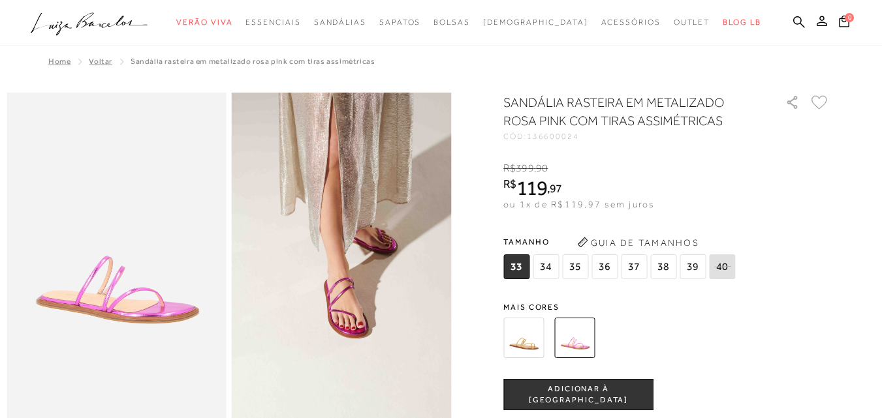  Describe the element at coordinates (638, 243) in the screenshot. I see `button: Guia de Tamanhos` at that location.